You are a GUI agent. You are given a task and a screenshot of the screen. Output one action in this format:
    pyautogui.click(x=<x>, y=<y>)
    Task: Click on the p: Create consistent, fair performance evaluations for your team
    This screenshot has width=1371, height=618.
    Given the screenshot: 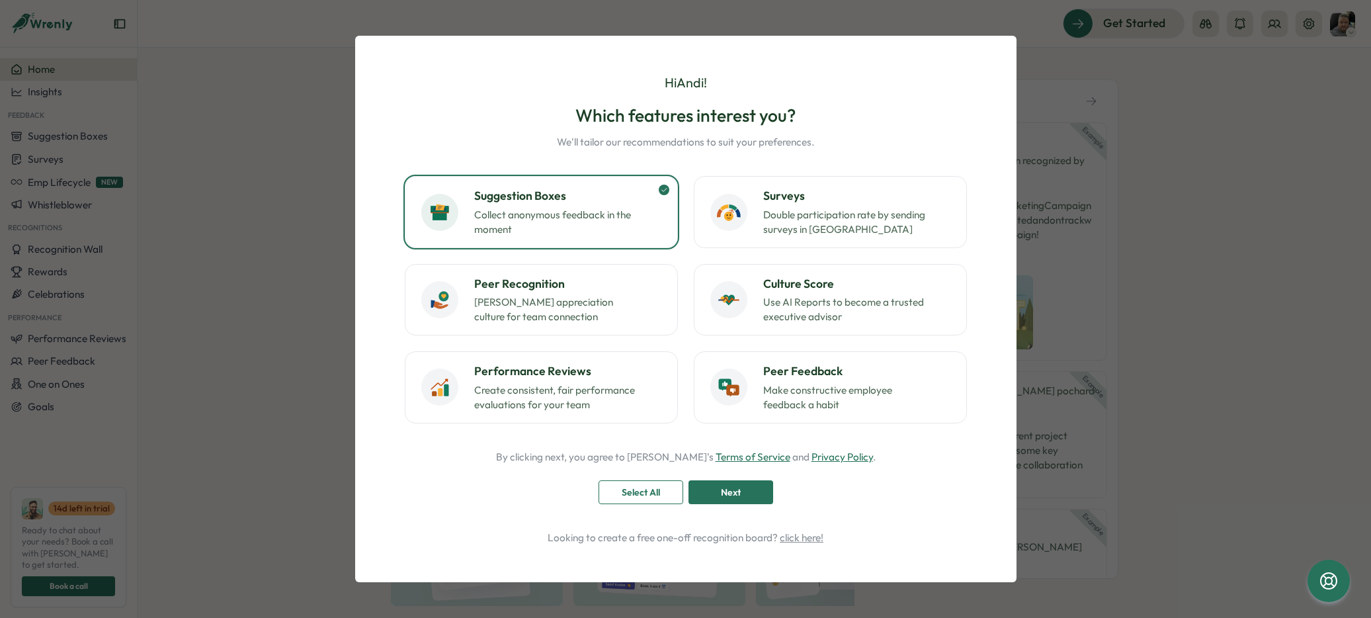 What is the action you would take?
    pyautogui.click(x=557, y=397)
    